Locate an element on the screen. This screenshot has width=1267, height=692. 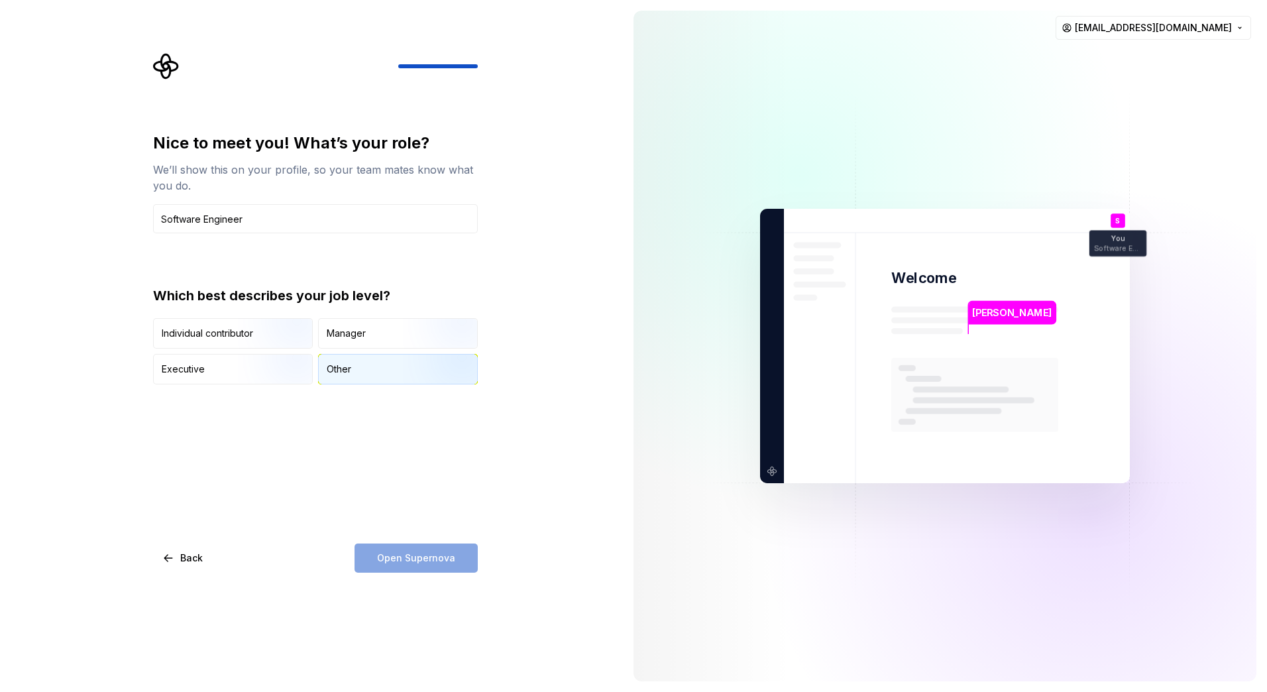
div: Other is located at coordinates (339, 369).